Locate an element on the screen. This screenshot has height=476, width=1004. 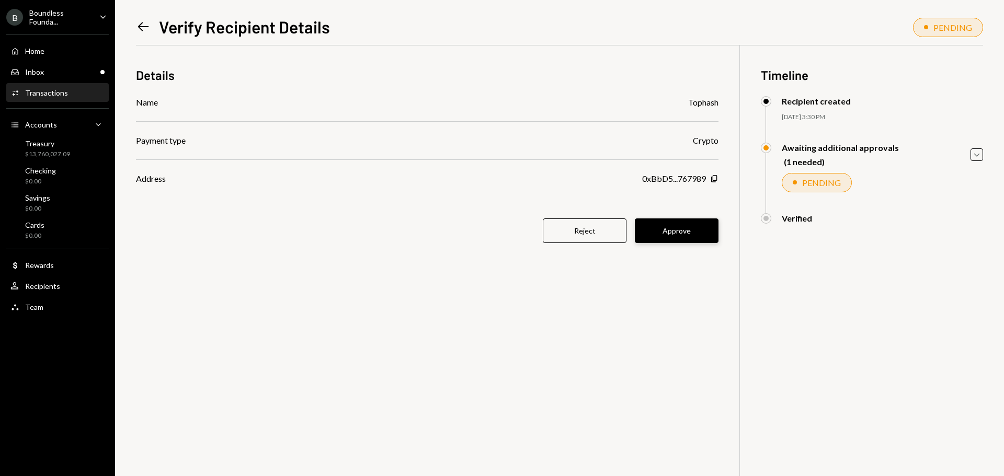
div: Checking is located at coordinates (40, 170).